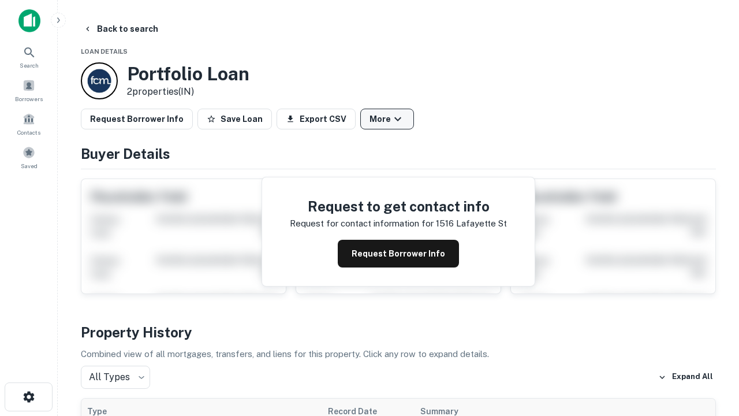  Describe the element at coordinates (29, 99) in the screenshot. I see `span: Borrowers` at that location.